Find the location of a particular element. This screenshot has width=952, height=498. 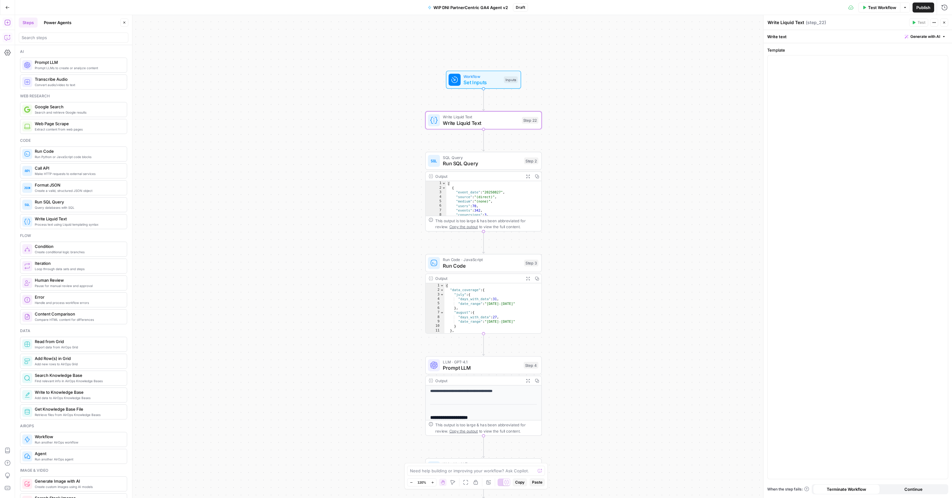

span: Extract content from web pages is located at coordinates (78, 129).